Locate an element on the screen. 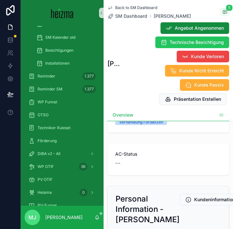 This screenshot has width=233, height=229. a: Techniker Ruleset is located at coordinates (62, 128).